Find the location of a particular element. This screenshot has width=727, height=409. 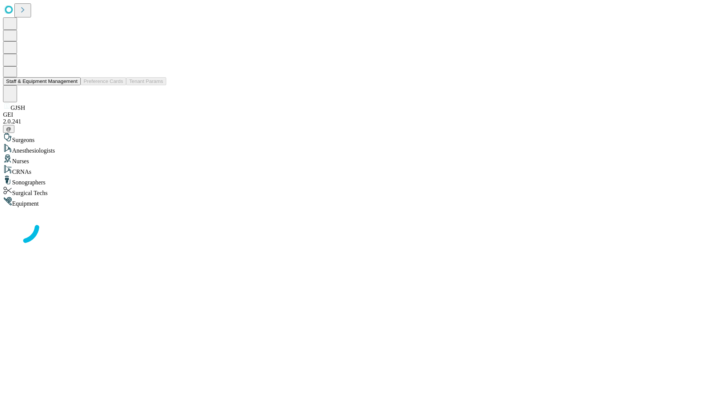

button: Preference Cards is located at coordinates (103, 81).